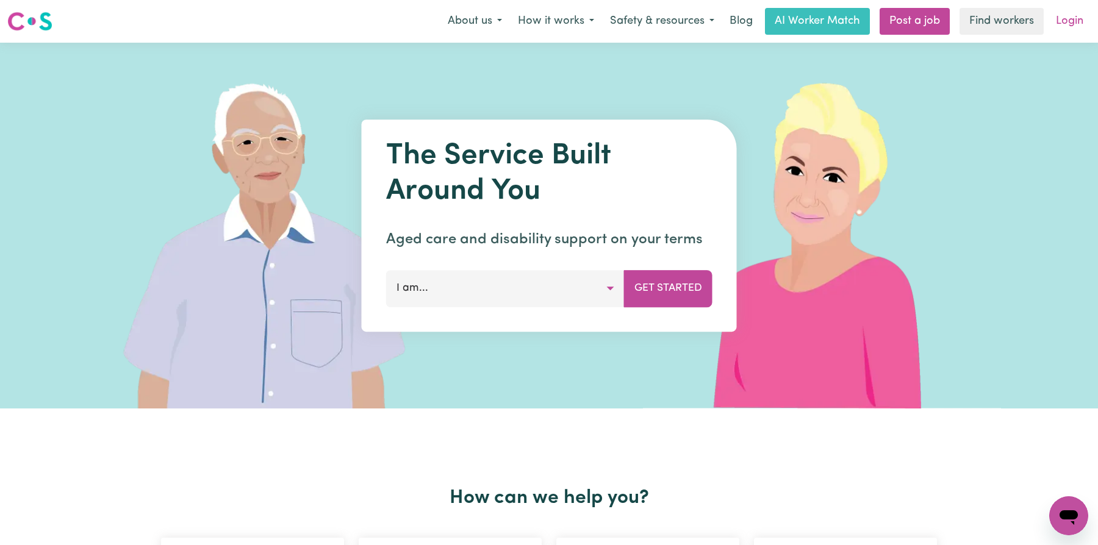 This screenshot has width=1098, height=545. Describe the element at coordinates (817, 21) in the screenshot. I see `a: AI Worker Match` at that location.